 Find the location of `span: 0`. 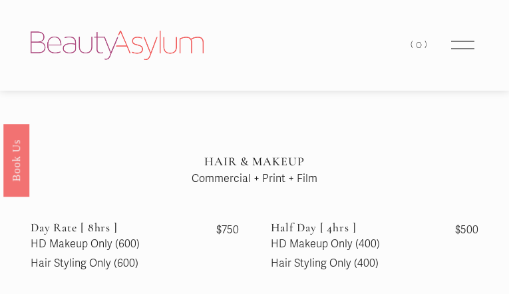

span: 0 is located at coordinates (420, 45).